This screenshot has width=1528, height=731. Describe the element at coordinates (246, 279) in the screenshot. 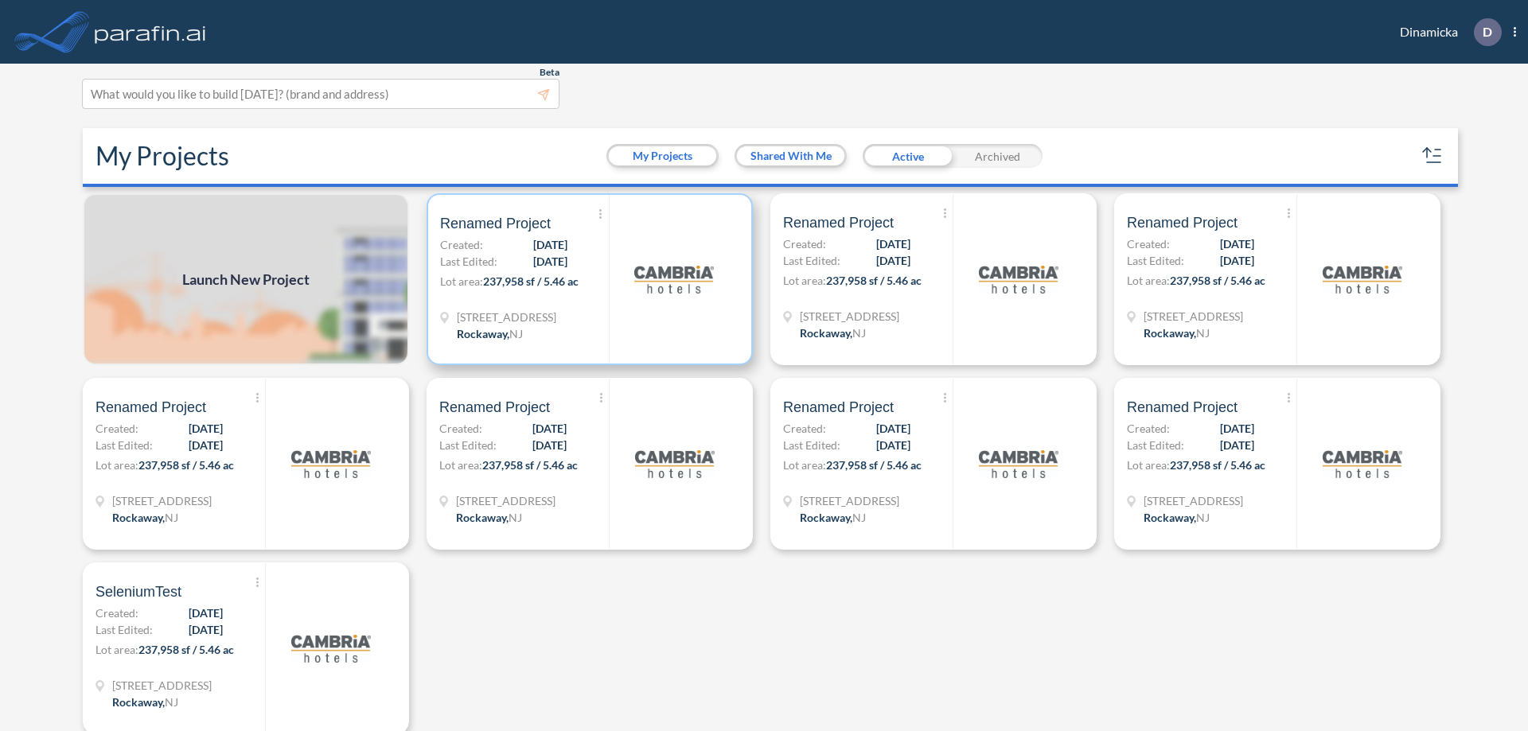

I see `img: add` at that location.